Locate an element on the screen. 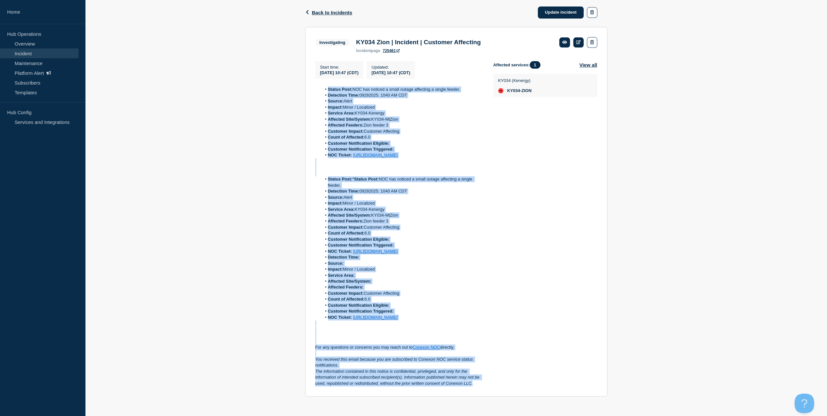  button: Back to Incidents is located at coordinates (329, 12).